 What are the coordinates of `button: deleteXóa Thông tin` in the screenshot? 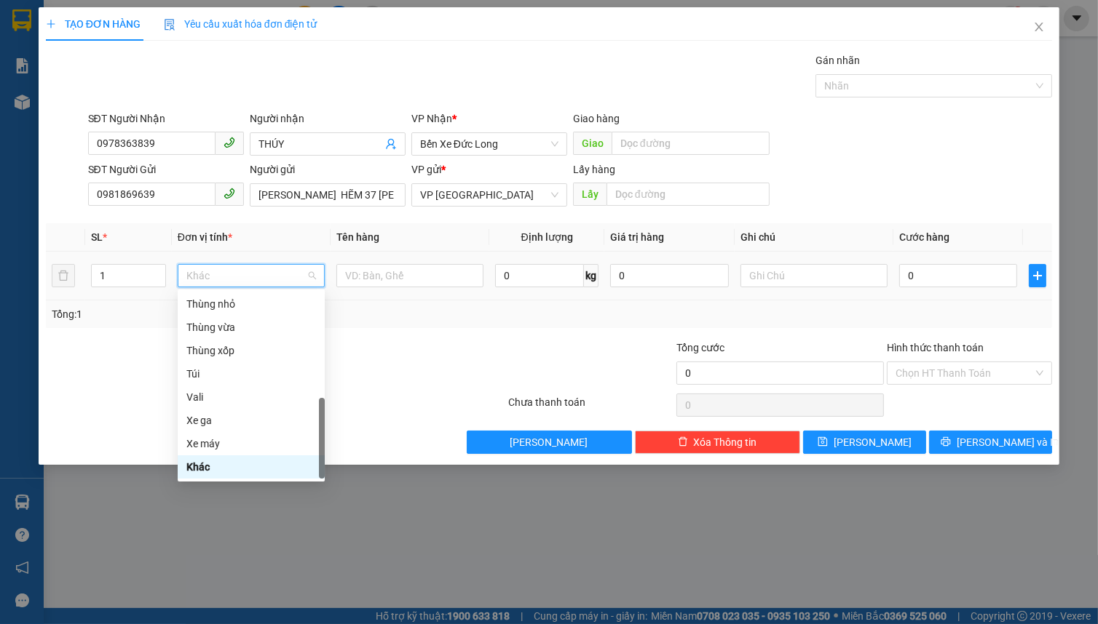 It's located at (717, 443).